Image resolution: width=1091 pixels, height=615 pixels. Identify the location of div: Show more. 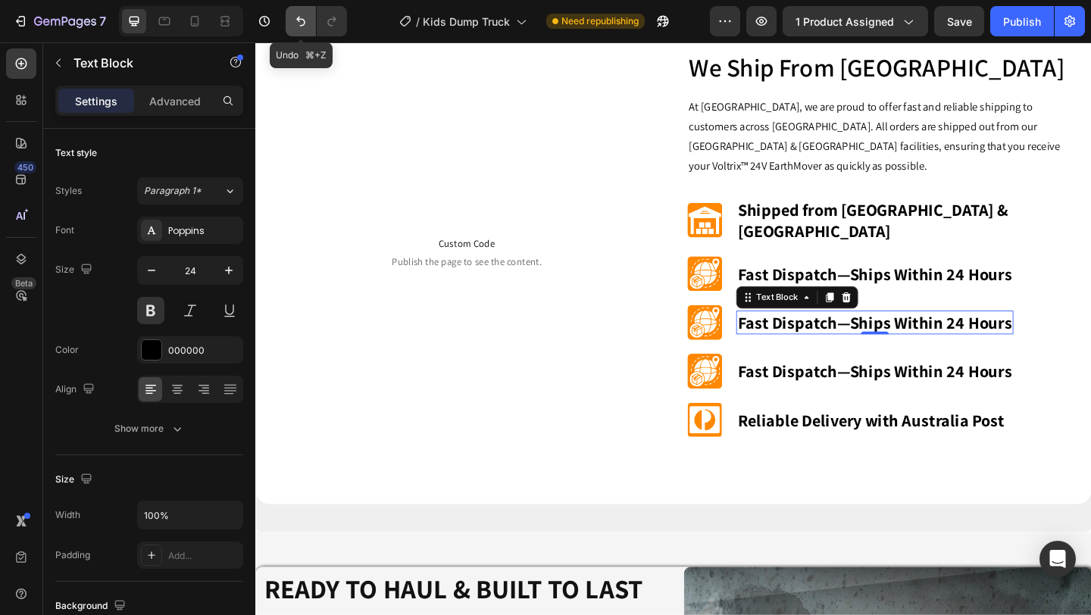
(149, 429).